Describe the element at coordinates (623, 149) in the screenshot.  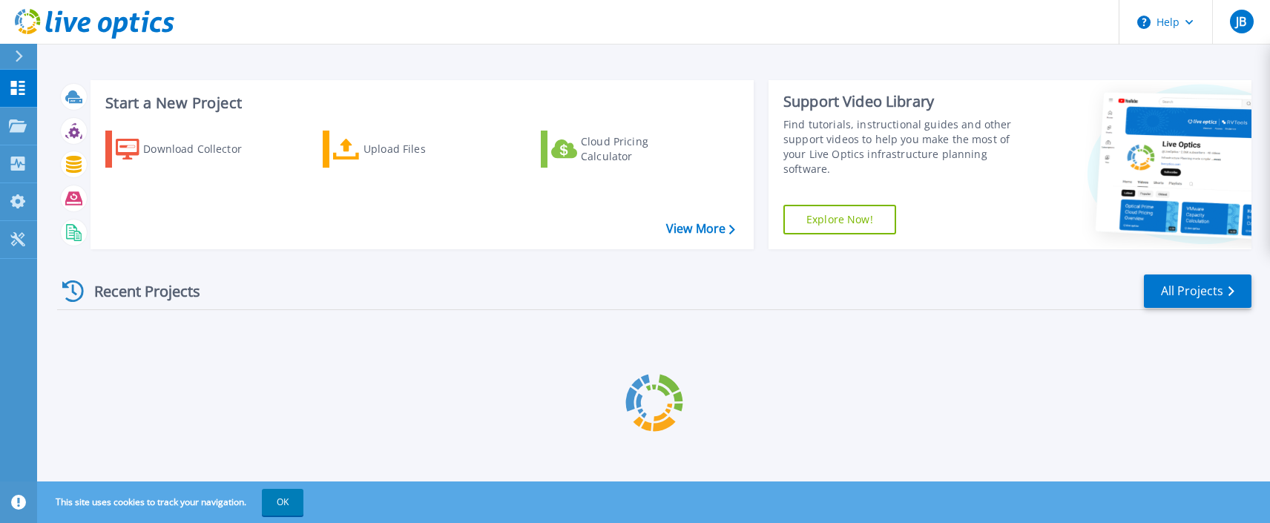
I see `a: Cloud Pricing Calculator` at that location.